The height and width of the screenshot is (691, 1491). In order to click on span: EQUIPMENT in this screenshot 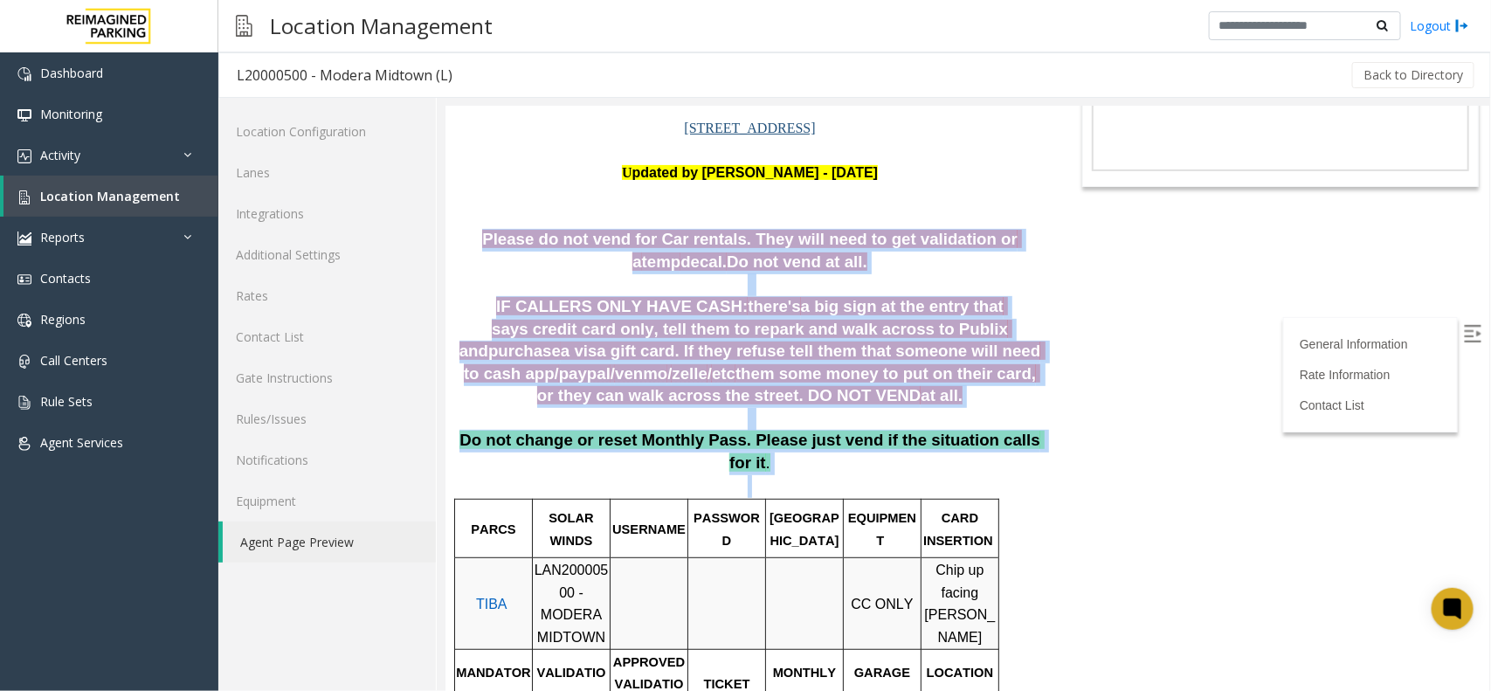, I will do `click(437, 423)`.